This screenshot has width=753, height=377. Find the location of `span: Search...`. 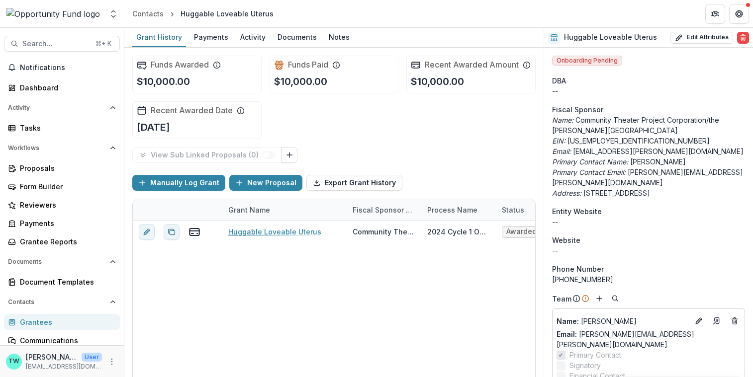

span: Search... is located at coordinates (56, 44).